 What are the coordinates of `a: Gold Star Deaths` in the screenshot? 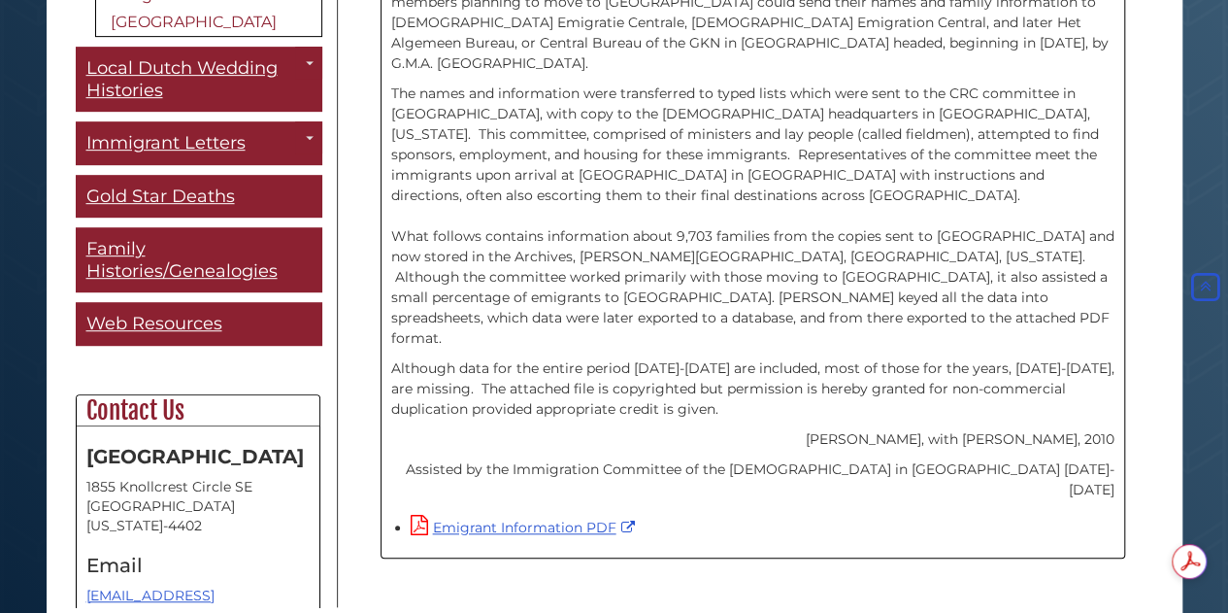 It's located at (199, 196).